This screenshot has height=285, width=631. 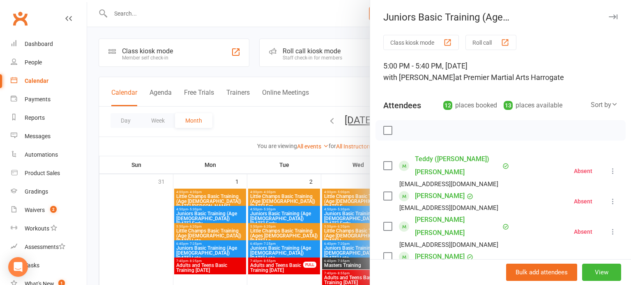 I want to click on div: Reports, so click(x=34, y=118).